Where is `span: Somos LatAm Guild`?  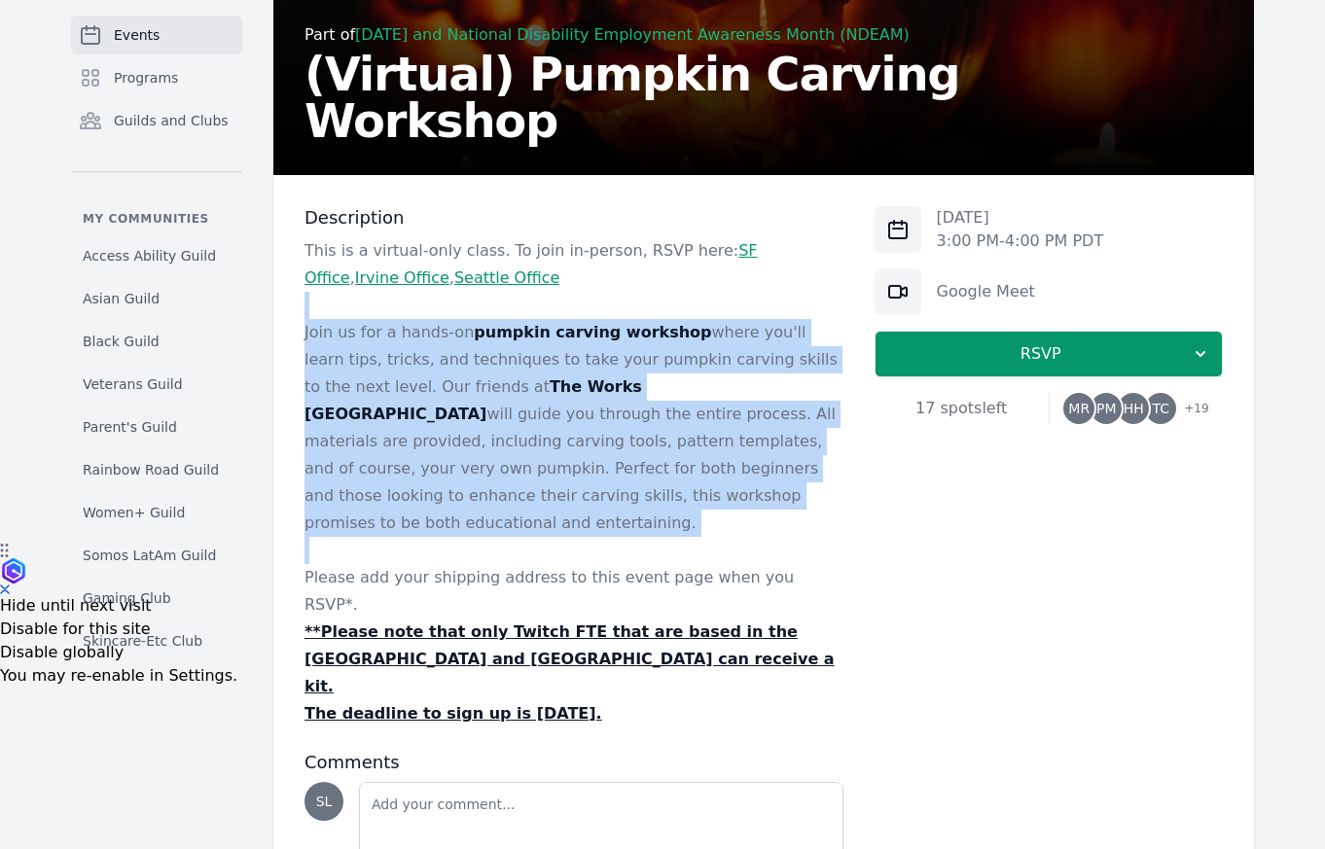
span: Somos LatAm Guild is located at coordinates (149, 555).